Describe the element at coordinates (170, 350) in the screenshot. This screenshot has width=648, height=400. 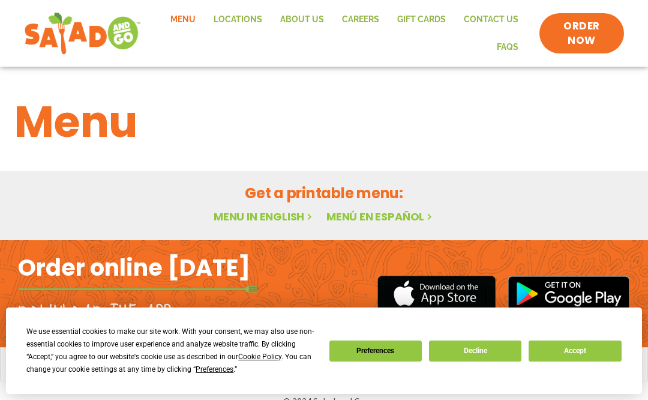
I see `div: We use essential cookies to make our site work. With your consent, we may also use non-essential ...` at that location.